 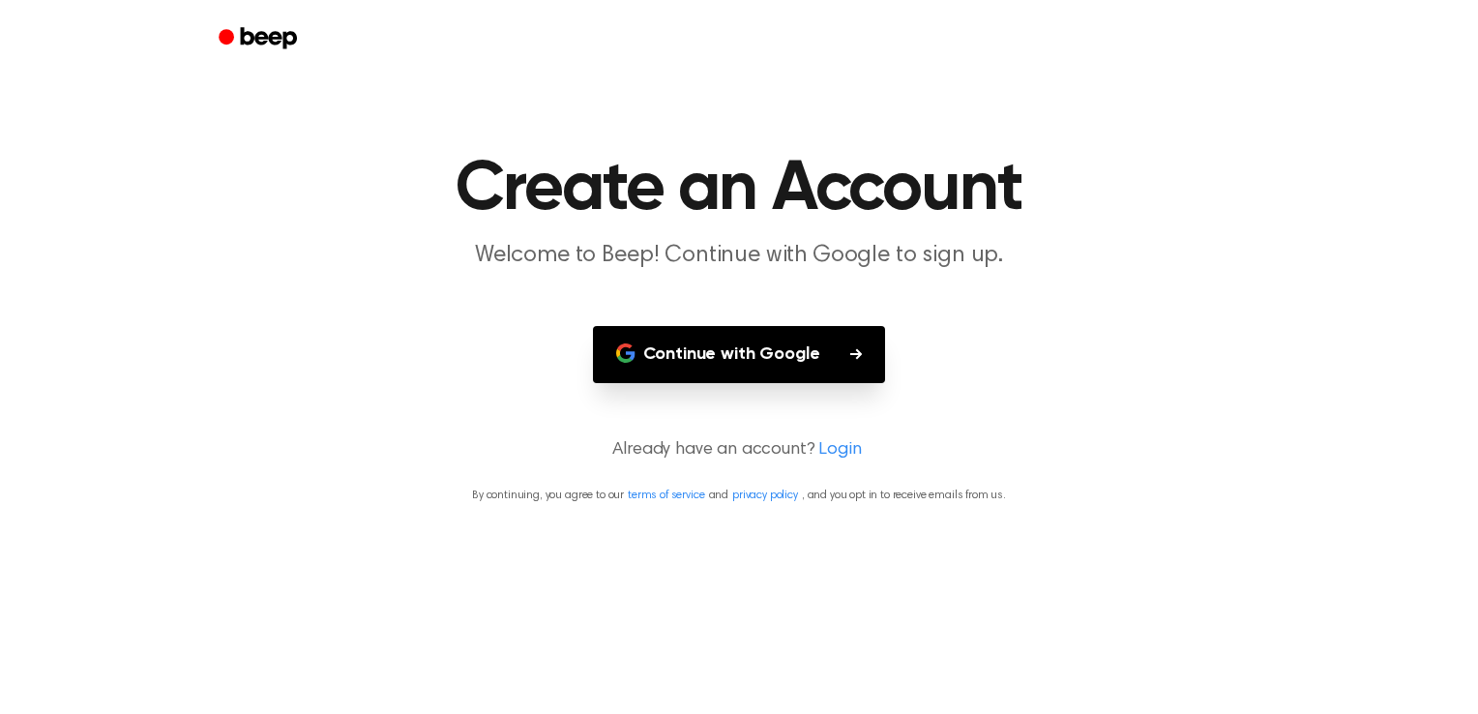 I want to click on a: Login, so click(x=839, y=450).